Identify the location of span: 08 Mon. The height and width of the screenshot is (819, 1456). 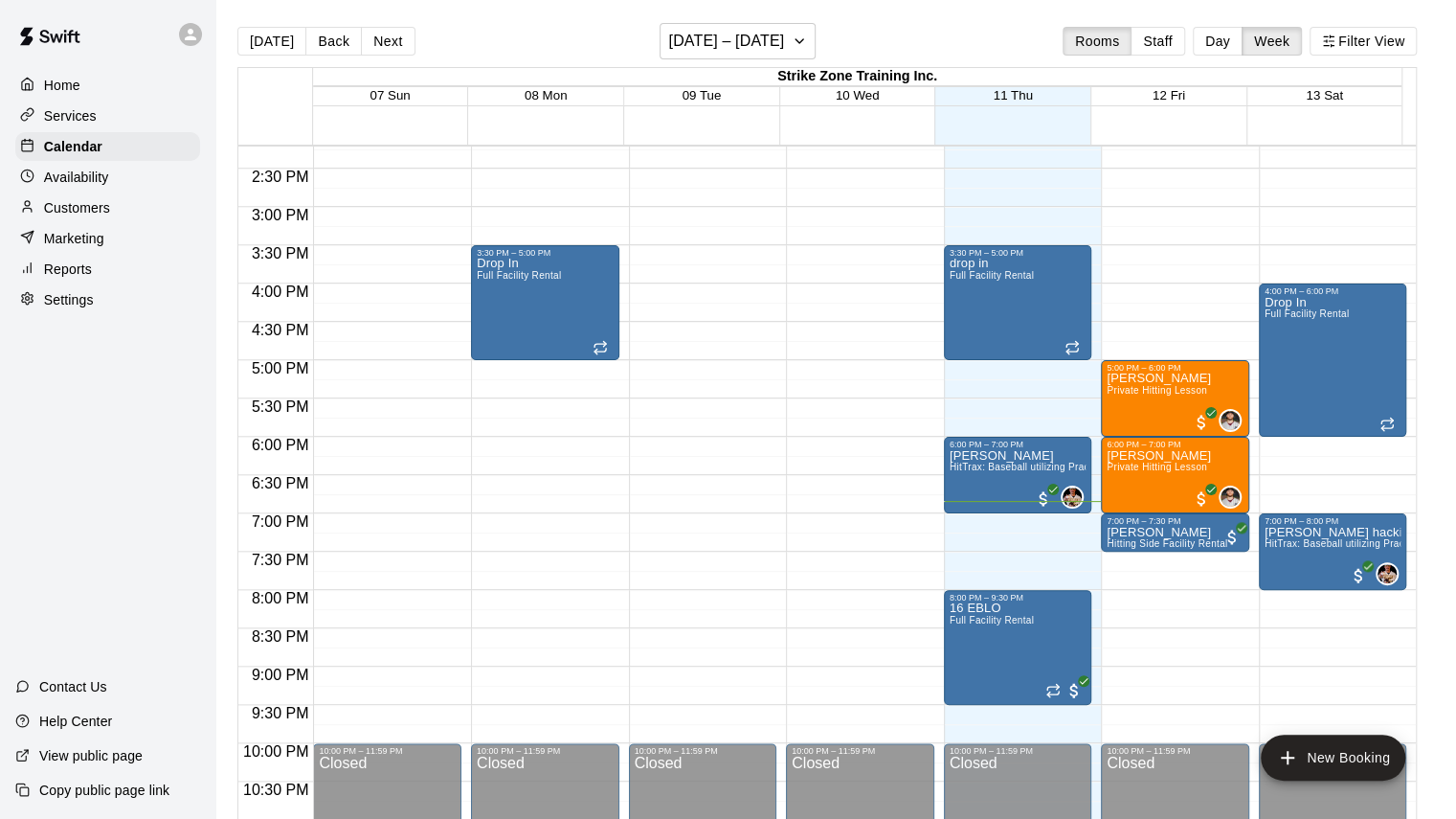
(546, 95).